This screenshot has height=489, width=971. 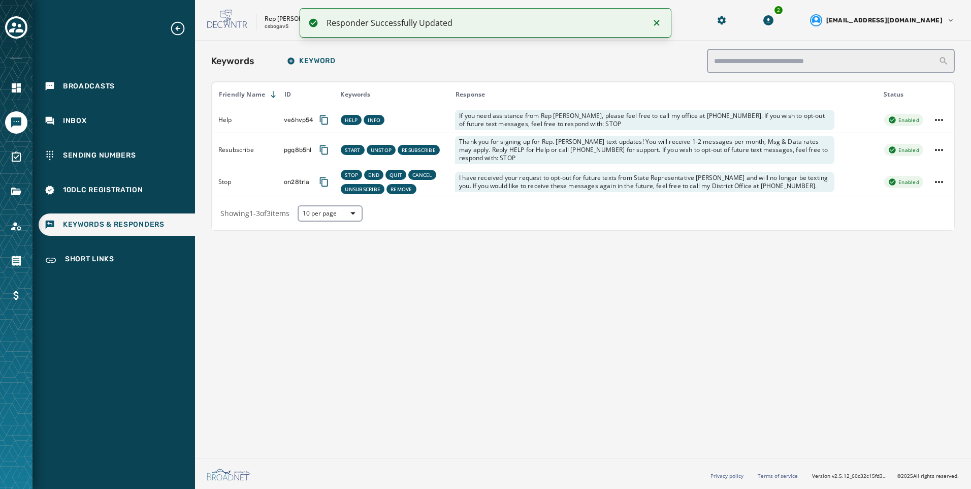 I want to click on div: START, so click(x=353, y=150).